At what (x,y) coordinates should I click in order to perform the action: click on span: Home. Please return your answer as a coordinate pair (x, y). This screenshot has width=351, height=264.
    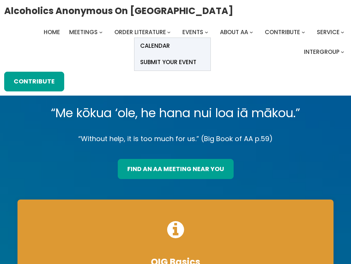
    Looking at the image, I should click on (52, 32).